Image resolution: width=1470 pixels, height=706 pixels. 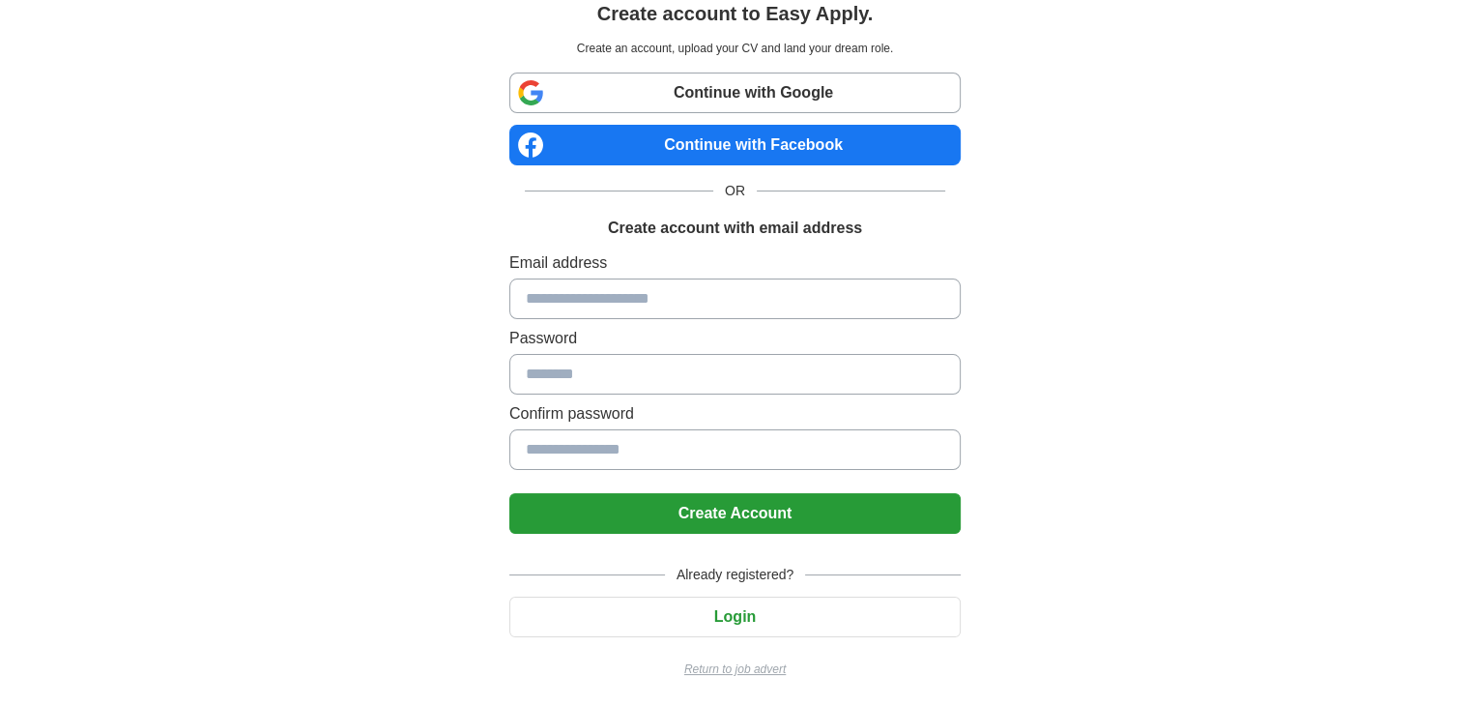 I want to click on a: Return to job advert, so click(x=735, y=669).